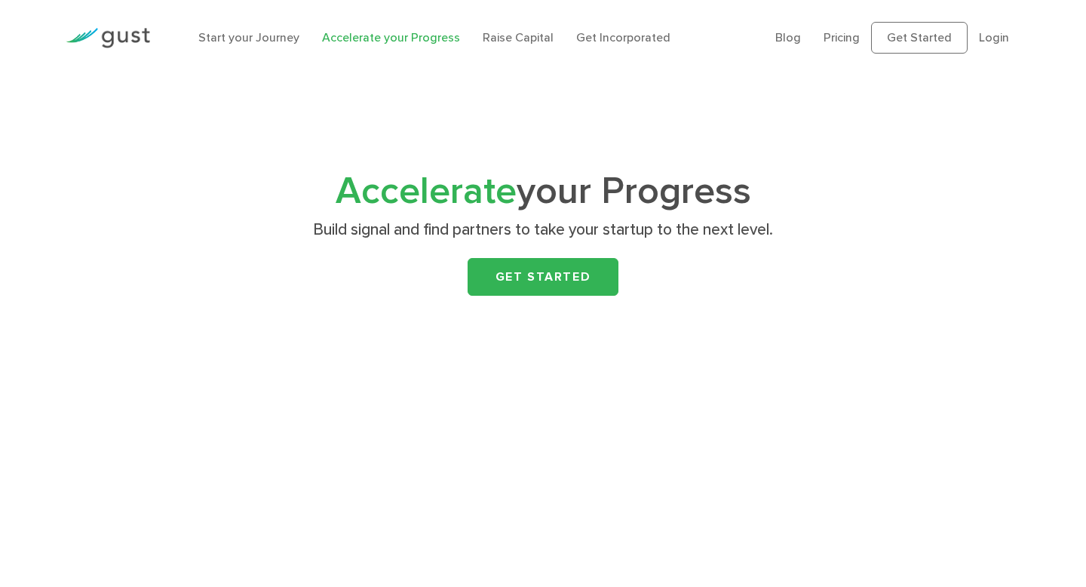  What do you see at coordinates (426, 191) in the screenshot?
I see `span: Accelerate` at bounding box center [426, 191].